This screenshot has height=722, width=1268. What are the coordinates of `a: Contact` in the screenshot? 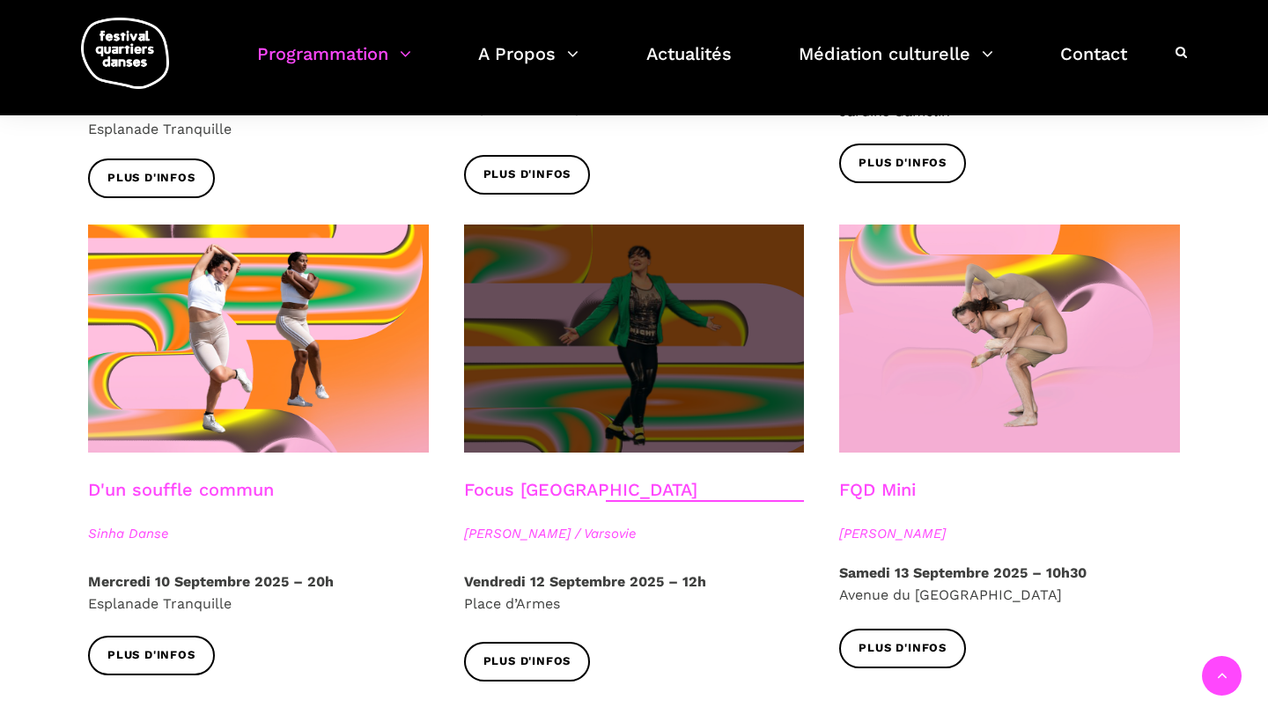 It's located at (1094, 64).